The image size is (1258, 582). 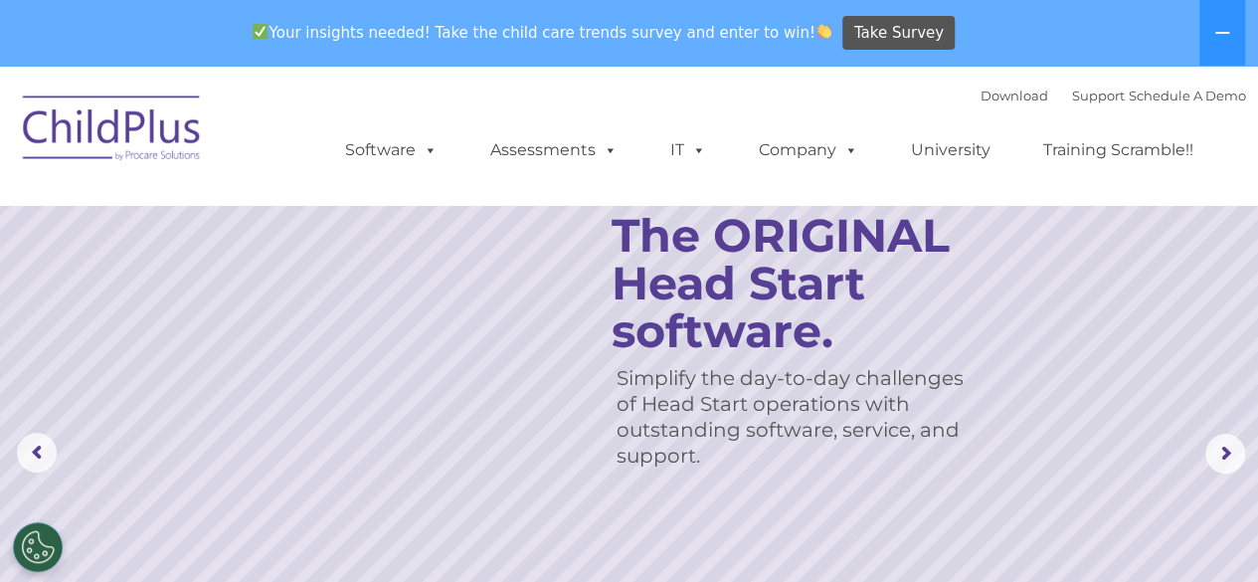 What do you see at coordinates (112, 131) in the screenshot?
I see `img: ChildPlus by Procare Solutions` at bounding box center [112, 131].